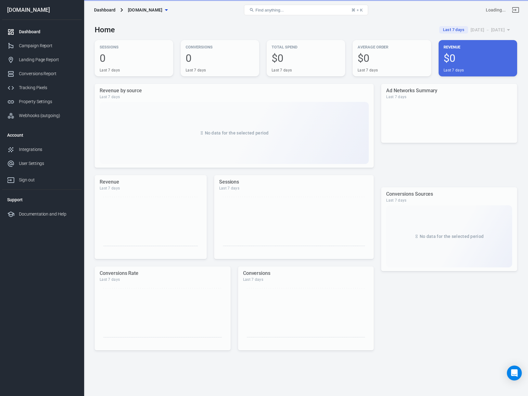 The image size is (528, 396). I want to click on div: Tracking Pixels, so click(48, 88).